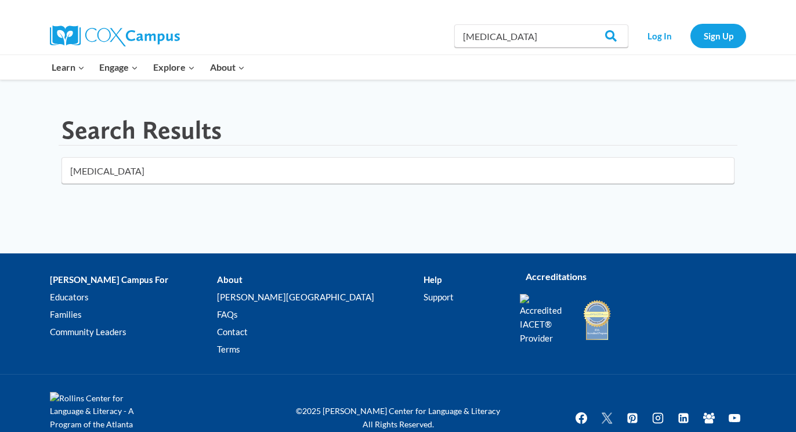 The height and width of the screenshot is (432, 796). Describe the element at coordinates (597, 320) in the screenshot. I see `img: IDA Accredited` at that location.